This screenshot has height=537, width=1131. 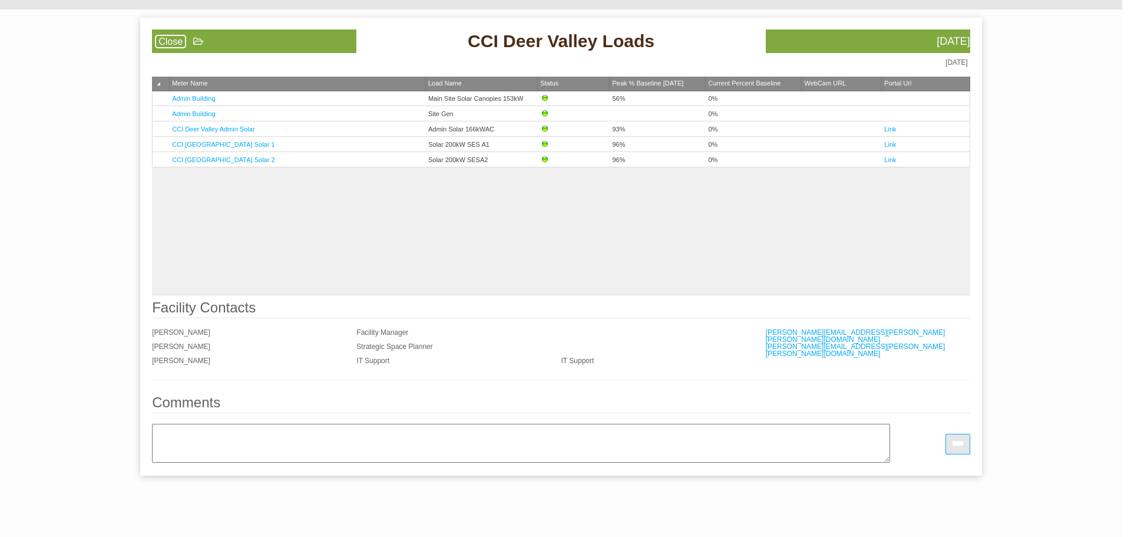 What do you see at coordinates (382, 332) in the screenshot?
I see `span: Facility Manager` at bounding box center [382, 332].